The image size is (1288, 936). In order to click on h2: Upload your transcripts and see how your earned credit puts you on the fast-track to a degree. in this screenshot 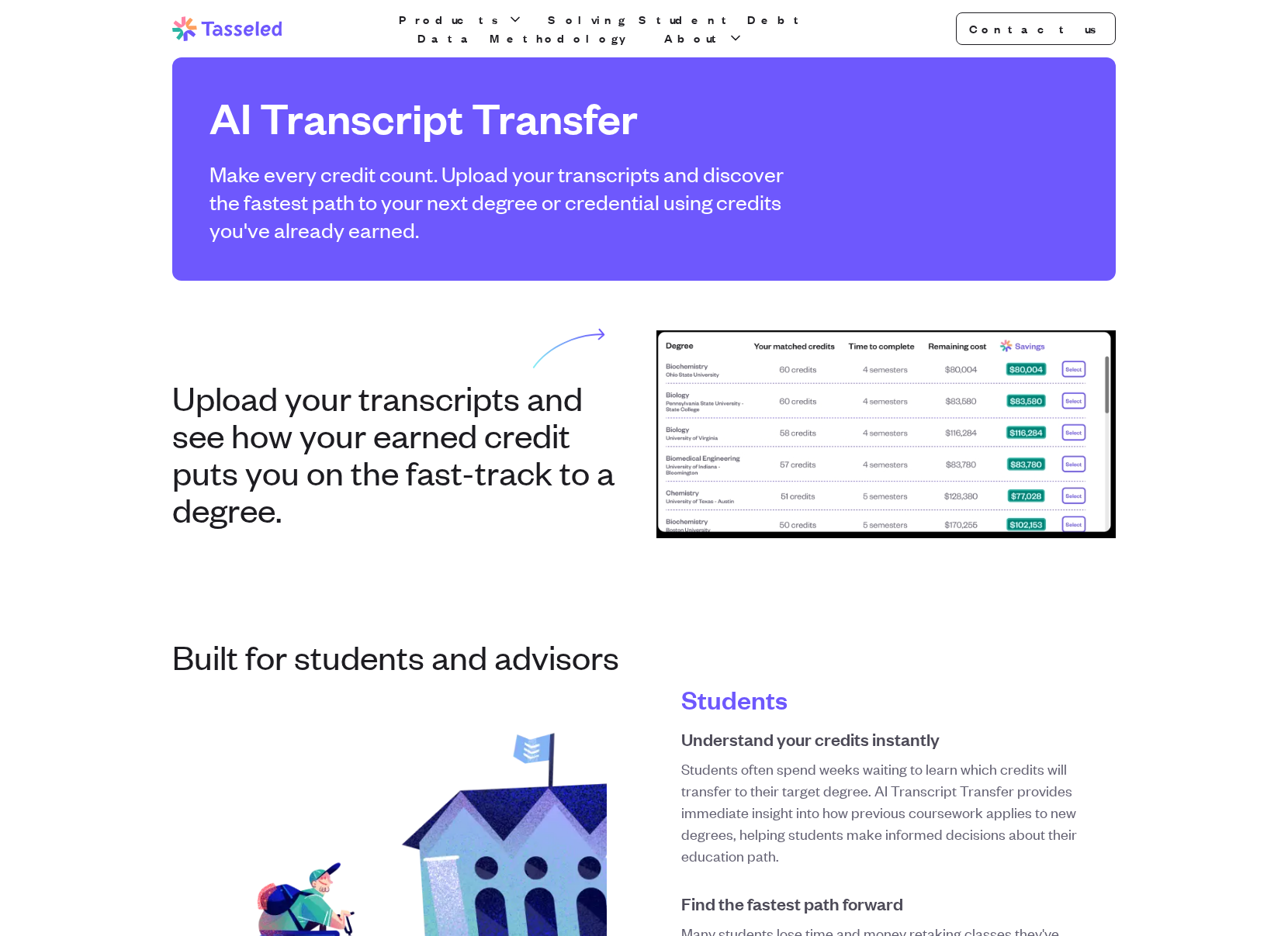, I will do `click(402, 453)`.